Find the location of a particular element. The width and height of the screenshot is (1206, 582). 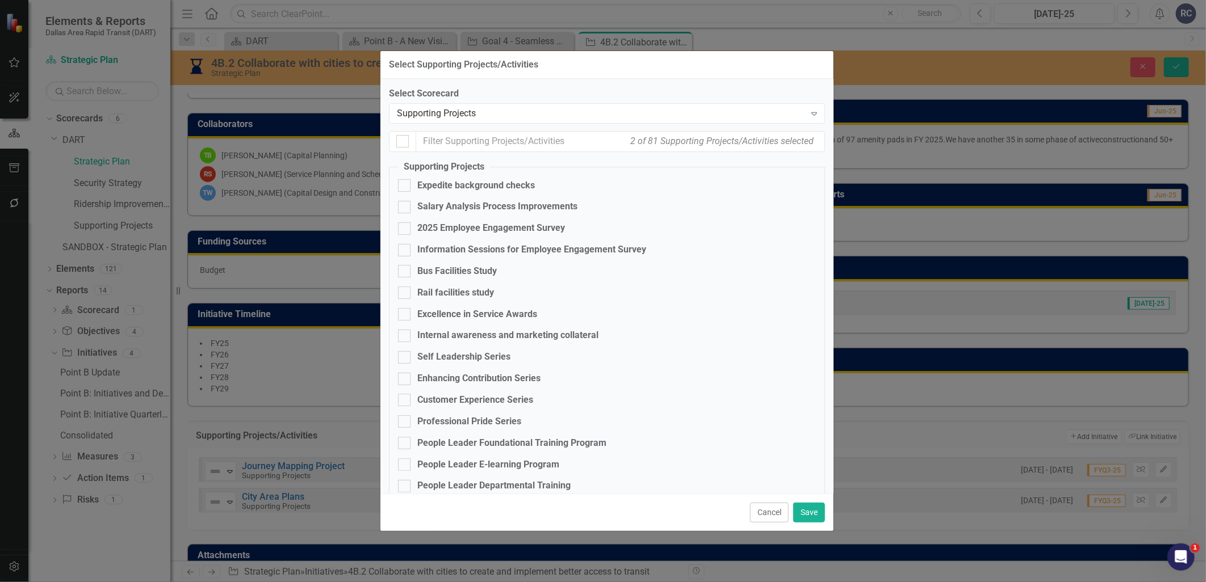

div: Bus Facilities Study is located at coordinates (457, 271).